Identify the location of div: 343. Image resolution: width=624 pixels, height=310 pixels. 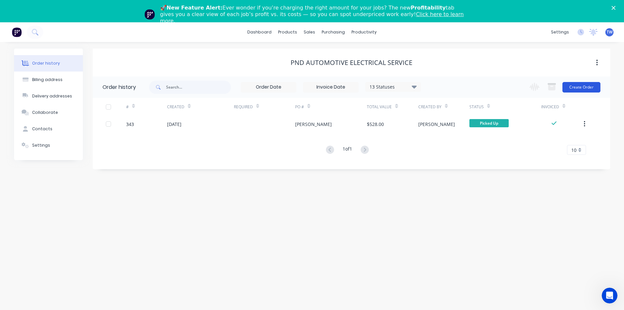
(130, 124).